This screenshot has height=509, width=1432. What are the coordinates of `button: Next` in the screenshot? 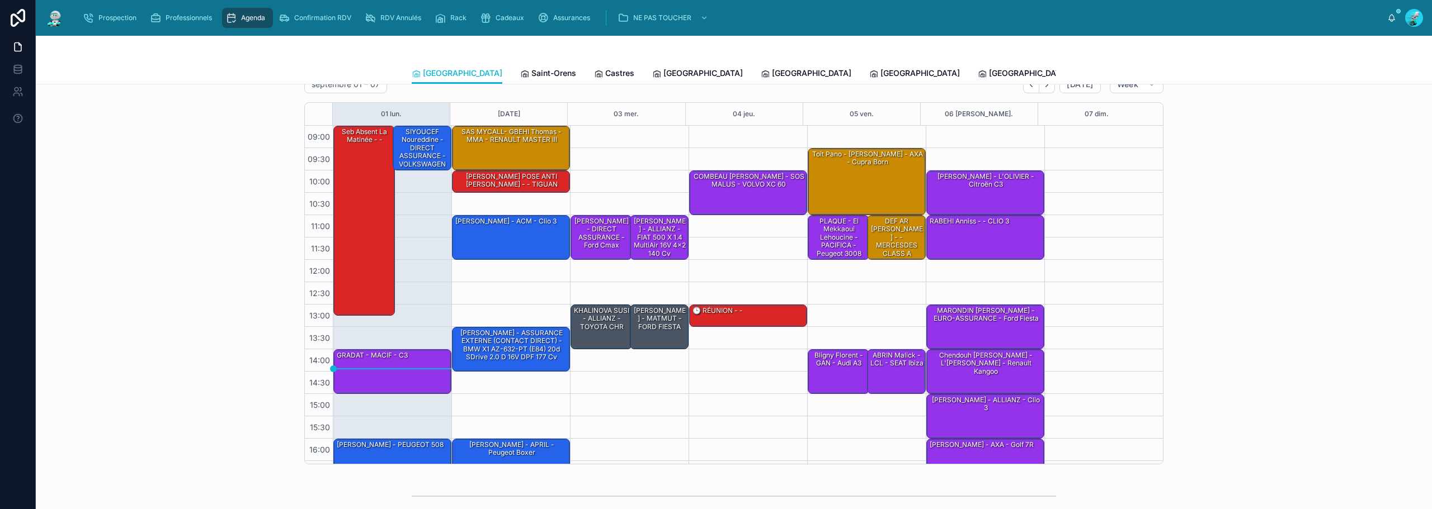 It's located at (1047, 84).